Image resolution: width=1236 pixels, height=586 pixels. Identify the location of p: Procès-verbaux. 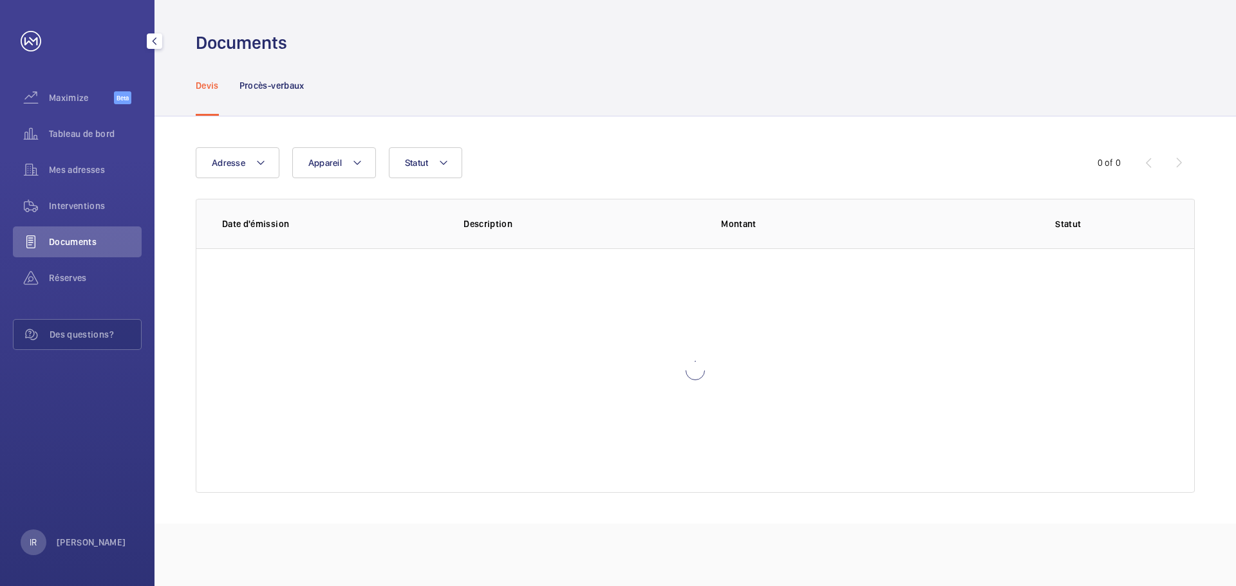
(272, 86).